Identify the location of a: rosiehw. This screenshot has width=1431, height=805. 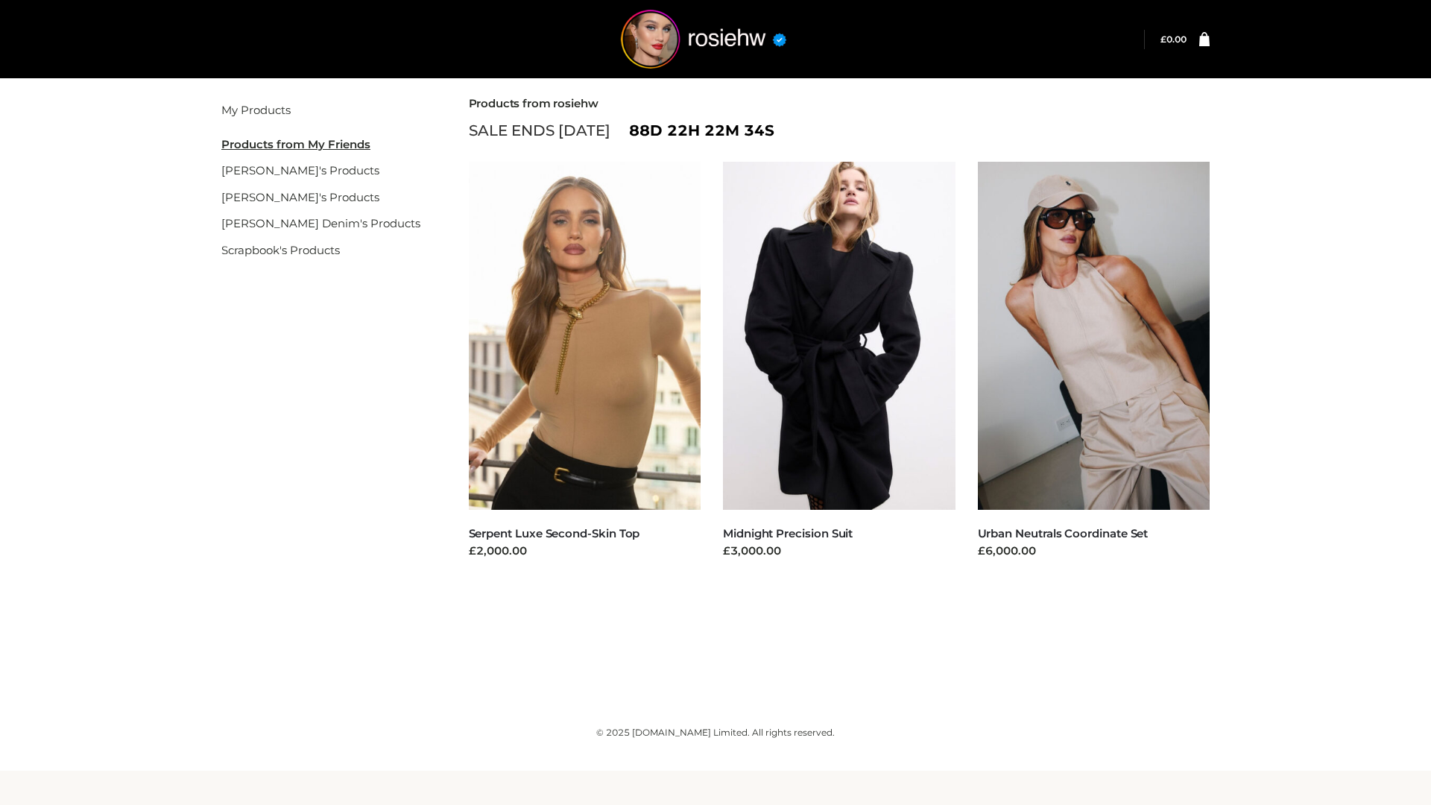
(704, 39).